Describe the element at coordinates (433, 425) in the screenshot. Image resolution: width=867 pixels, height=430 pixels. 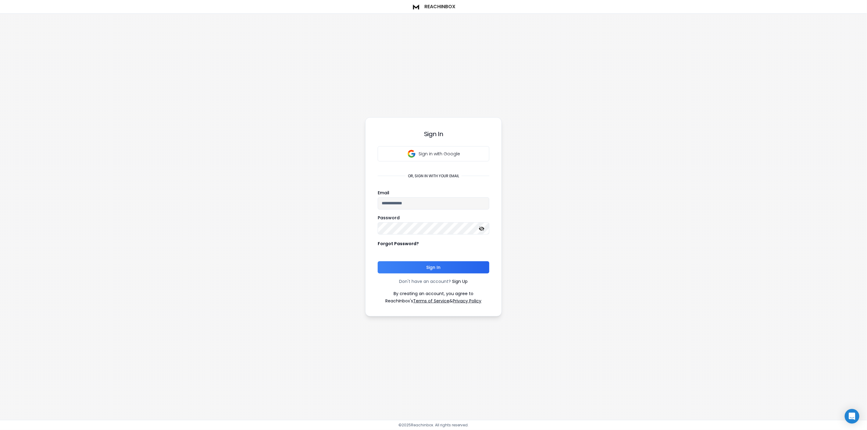
I see `p: © 2025 Reachinbox. All rights reserved.` at that location.